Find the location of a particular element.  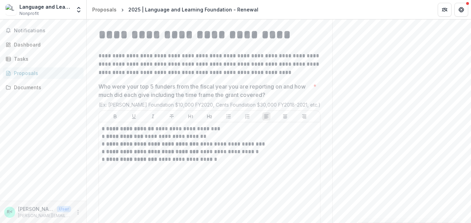

button: Align Right is located at coordinates (304, 116).